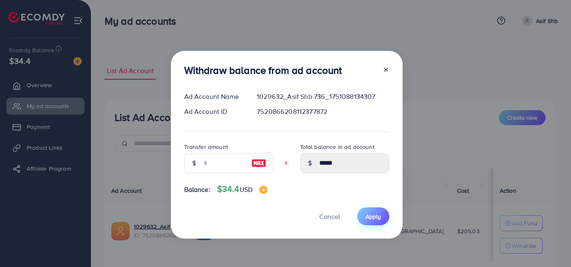 The image size is (571, 267). Describe the element at coordinates (197, 189) in the screenshot. I see `span: Balance:` at that location.